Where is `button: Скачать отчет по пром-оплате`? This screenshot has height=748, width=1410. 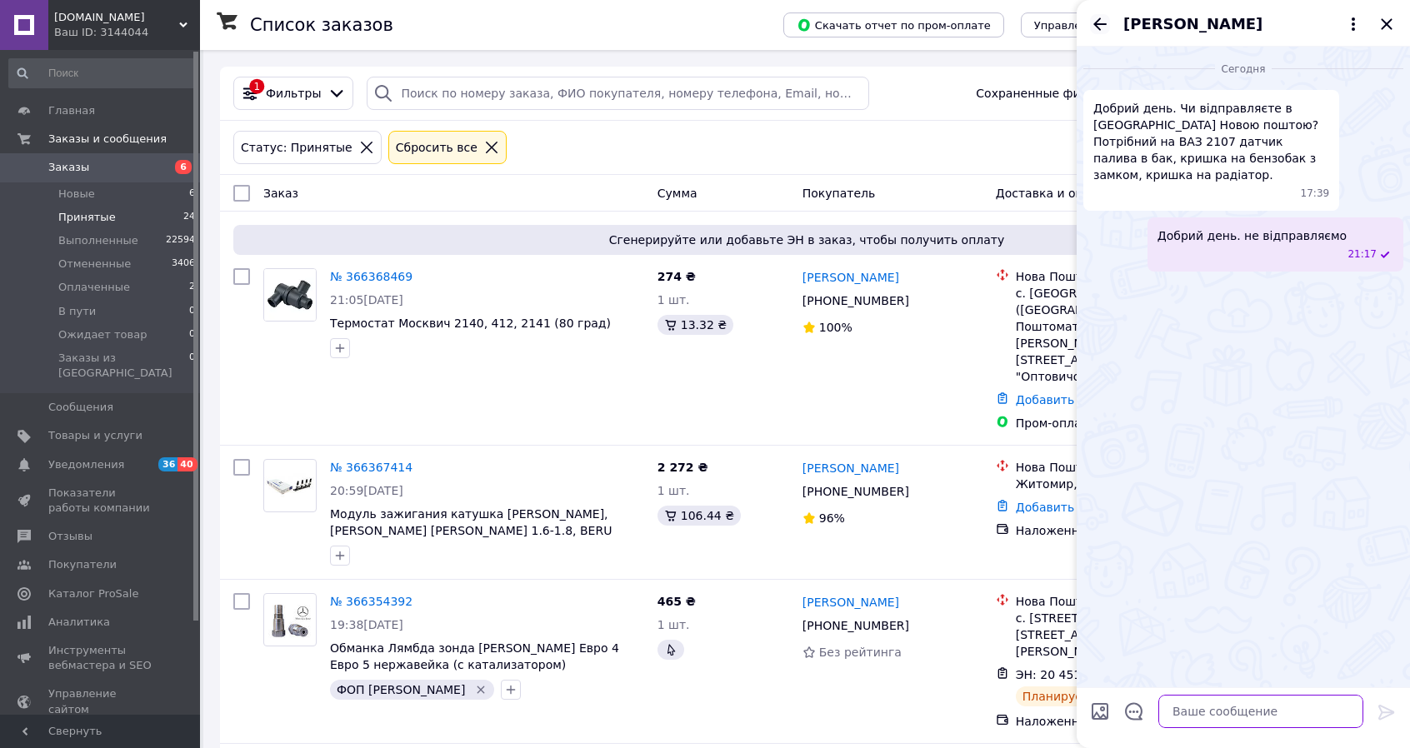 button: Скачать отчет по пром-оплате is located at coordinates (893, 25).